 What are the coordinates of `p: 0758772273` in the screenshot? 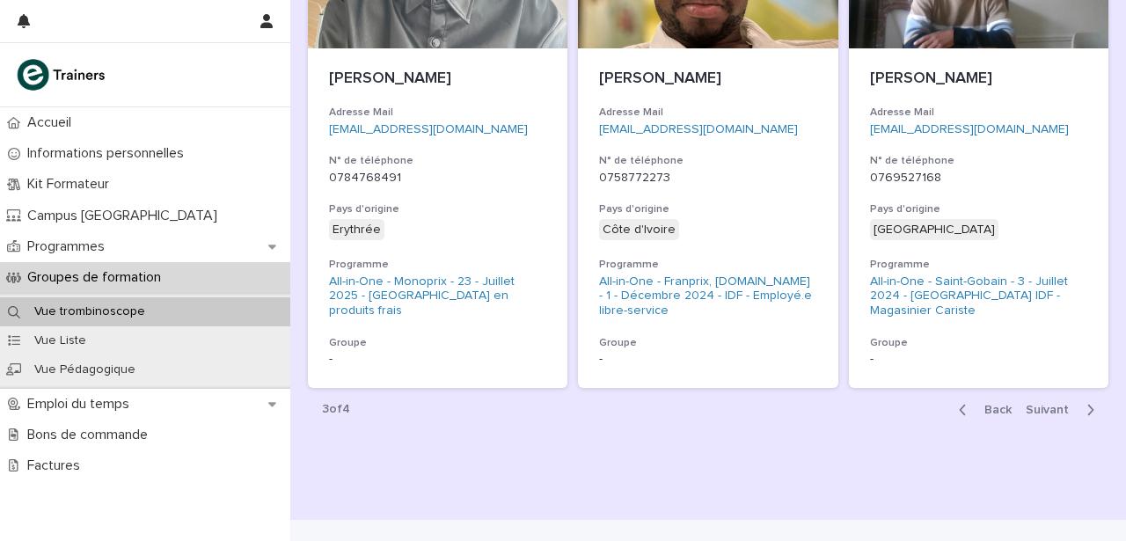 It's located at (707, 178).